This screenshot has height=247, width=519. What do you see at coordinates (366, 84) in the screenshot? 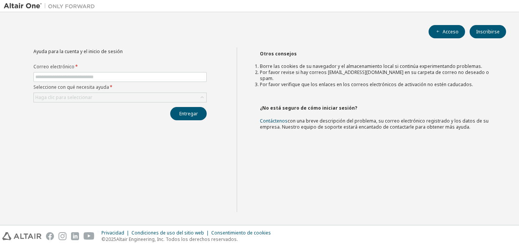
I see `font: Por favor verifique que los enlaces en los correos electrónicos de activación no estén caducados.` at bounding box center [366, 84].